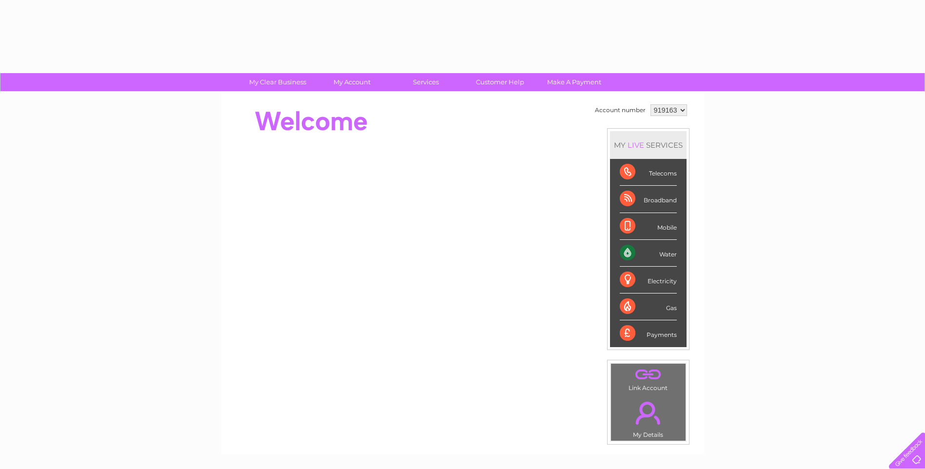 The height and width of the screenshot is (469, 925). What do you see at coordinates (648, 145) in the screenshot?
I see `div: MY SERVICES` at bounding box center [648, 145].